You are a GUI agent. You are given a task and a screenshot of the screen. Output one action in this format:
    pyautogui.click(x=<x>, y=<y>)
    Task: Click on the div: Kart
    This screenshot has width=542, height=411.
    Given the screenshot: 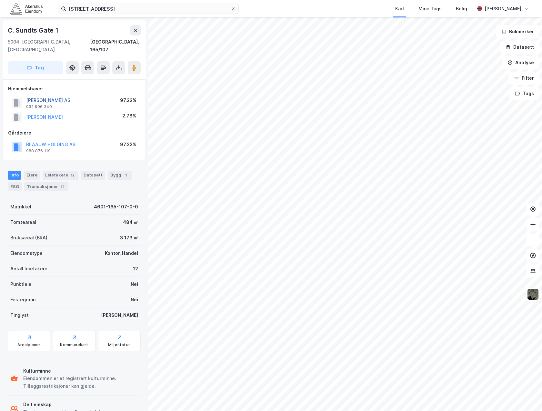 What is the action you would take?
    pyautogui.click(x=399, y=9)
    